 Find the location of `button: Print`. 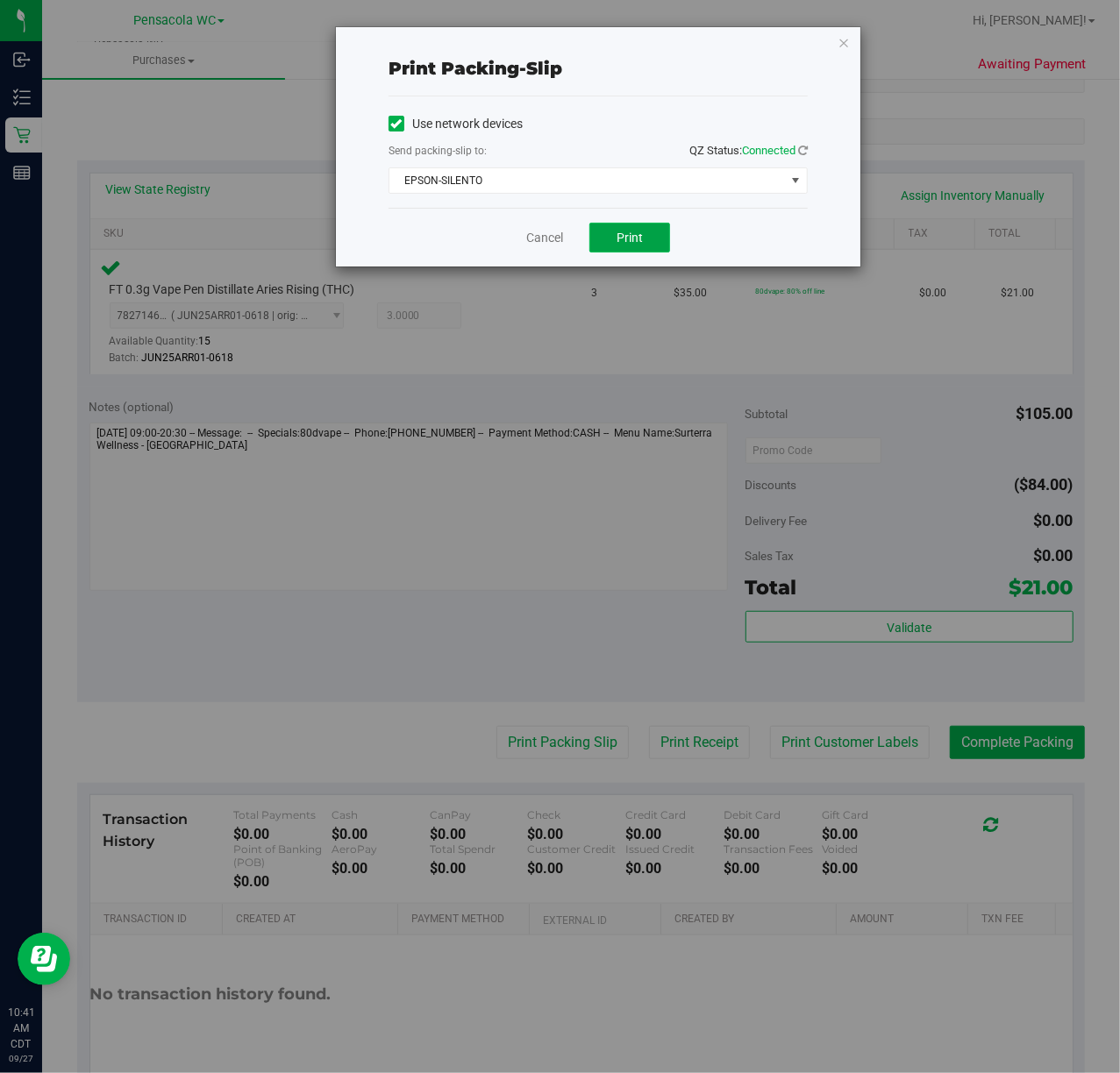

button: Print is located at coordinates (629, 237).